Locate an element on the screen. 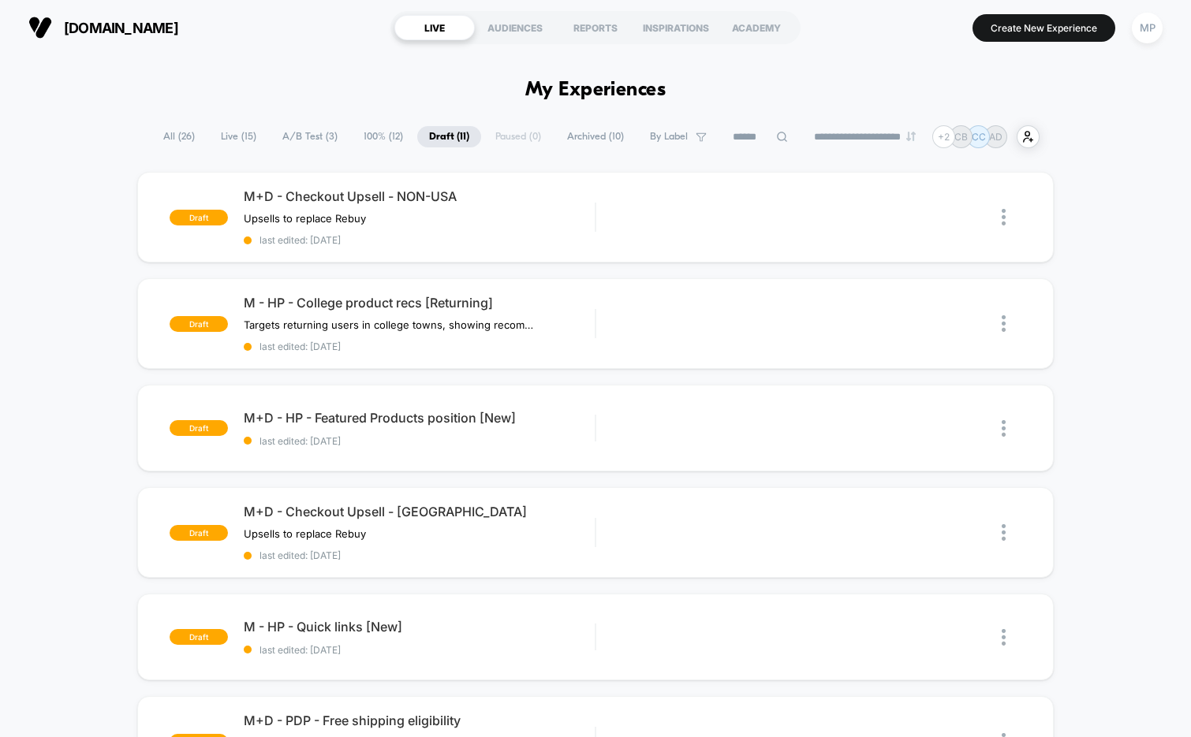  span: M+D - Checkout Upsell - NON-USA is located at coordinates (419, 196).